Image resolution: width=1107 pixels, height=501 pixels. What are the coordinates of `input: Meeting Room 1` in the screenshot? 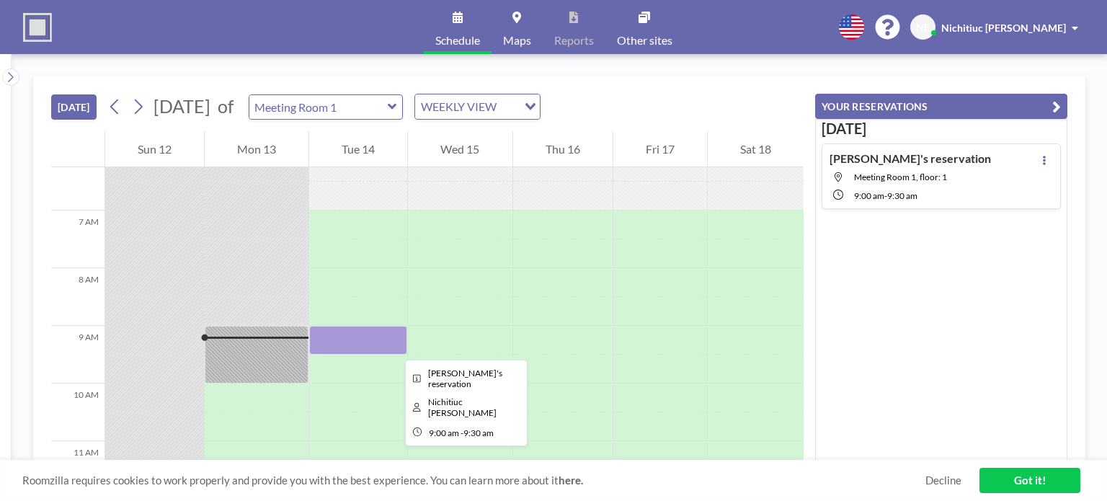 It's located at (318, 107).